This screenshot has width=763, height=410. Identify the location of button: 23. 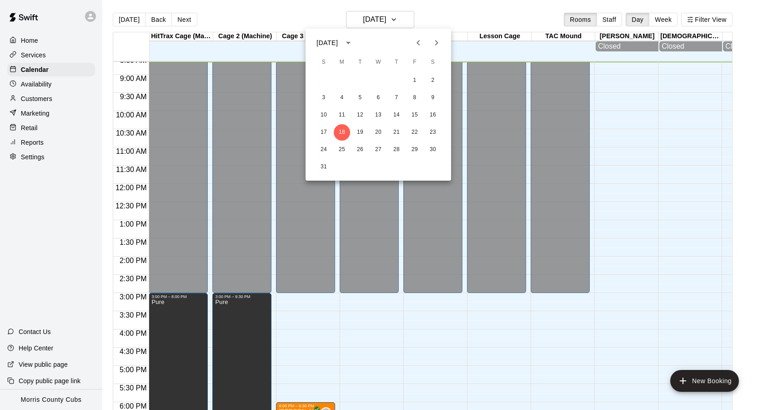
(433, 132).